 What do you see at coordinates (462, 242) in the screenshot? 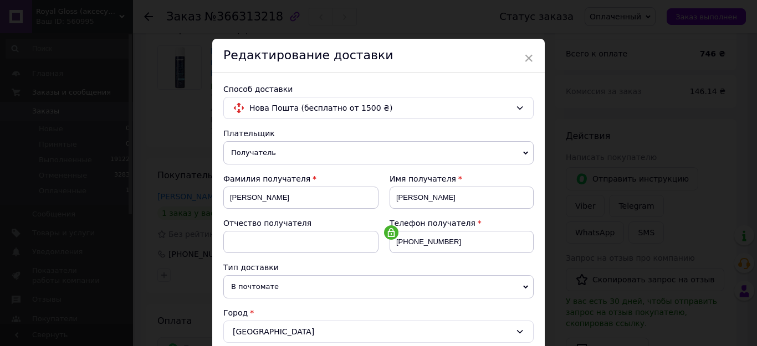
I see `input: +380` at bounding box center [462, 242].